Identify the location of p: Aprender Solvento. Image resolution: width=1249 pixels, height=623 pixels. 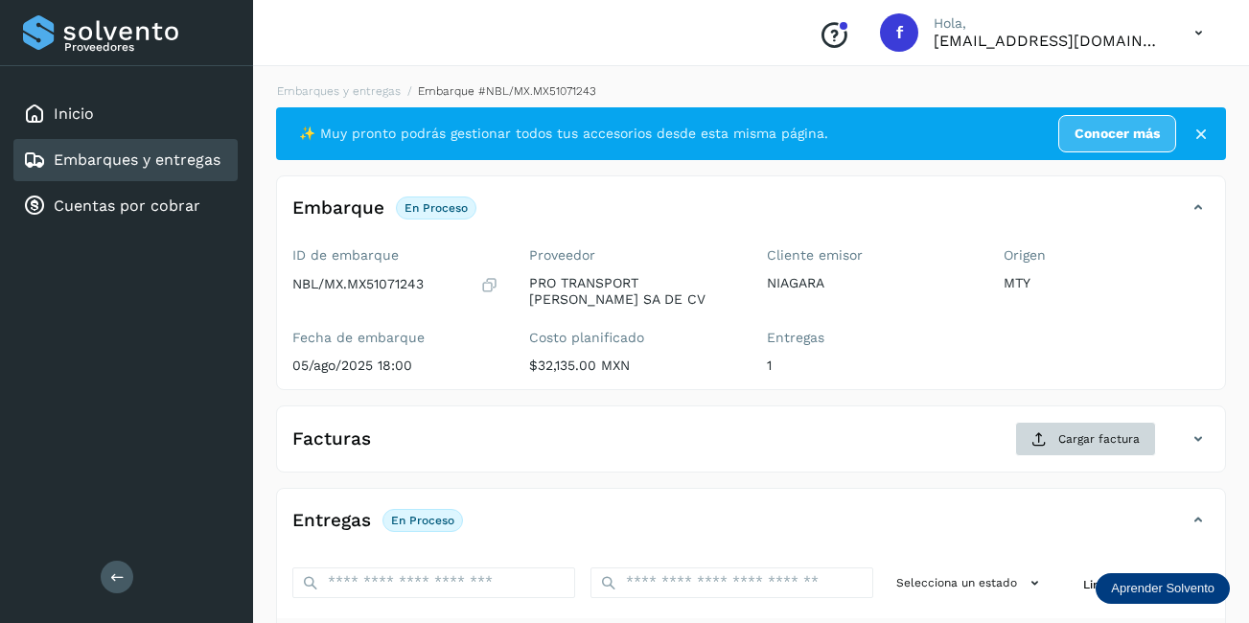
(1163, 589).